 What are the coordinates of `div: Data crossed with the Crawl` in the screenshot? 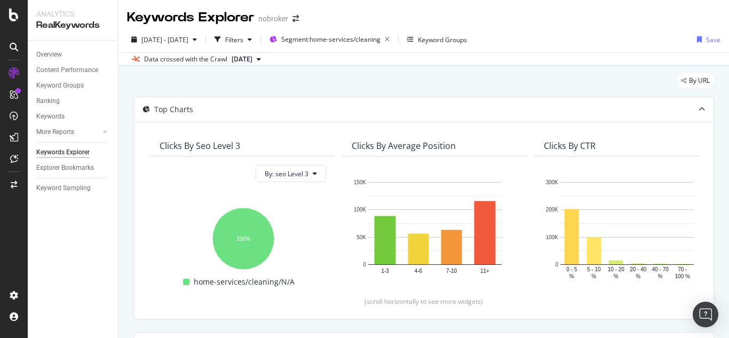 It's located at (186, 59).